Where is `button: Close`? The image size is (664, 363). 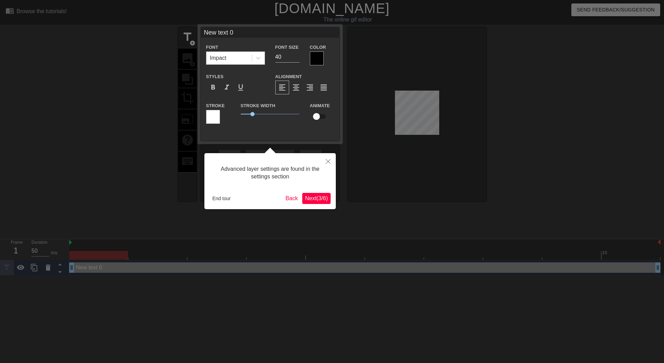 button: Close is located at coordinates (328, 161).